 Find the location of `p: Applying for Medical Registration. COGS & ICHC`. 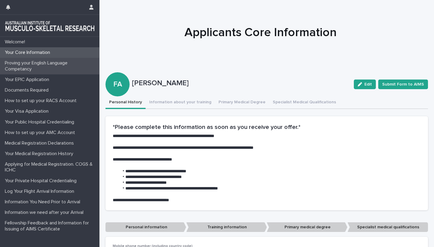

p: Applying for Medical Registration. COGS & ICHC is located at coordinates (51, 167).